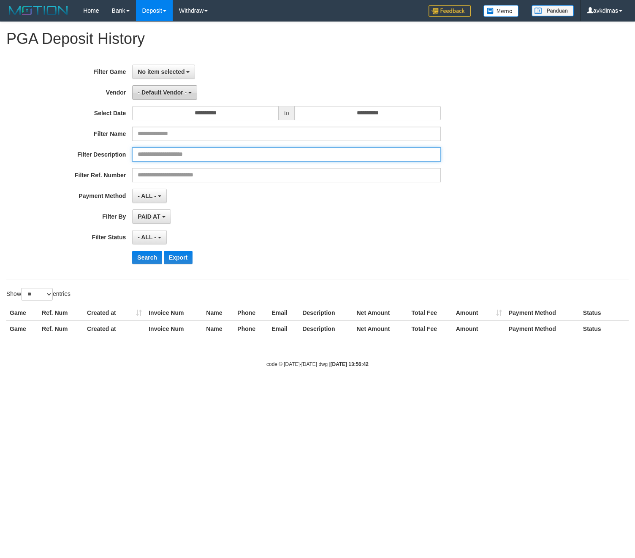  I want to click on img: MOTION_logo.png, so click(38, 11).